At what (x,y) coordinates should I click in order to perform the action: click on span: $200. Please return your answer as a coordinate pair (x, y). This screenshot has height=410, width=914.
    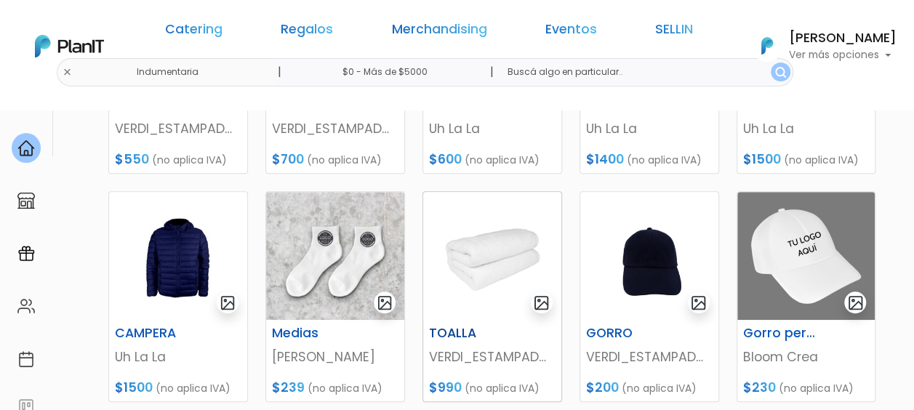
    Looking at the image, I should click on (602, 387).